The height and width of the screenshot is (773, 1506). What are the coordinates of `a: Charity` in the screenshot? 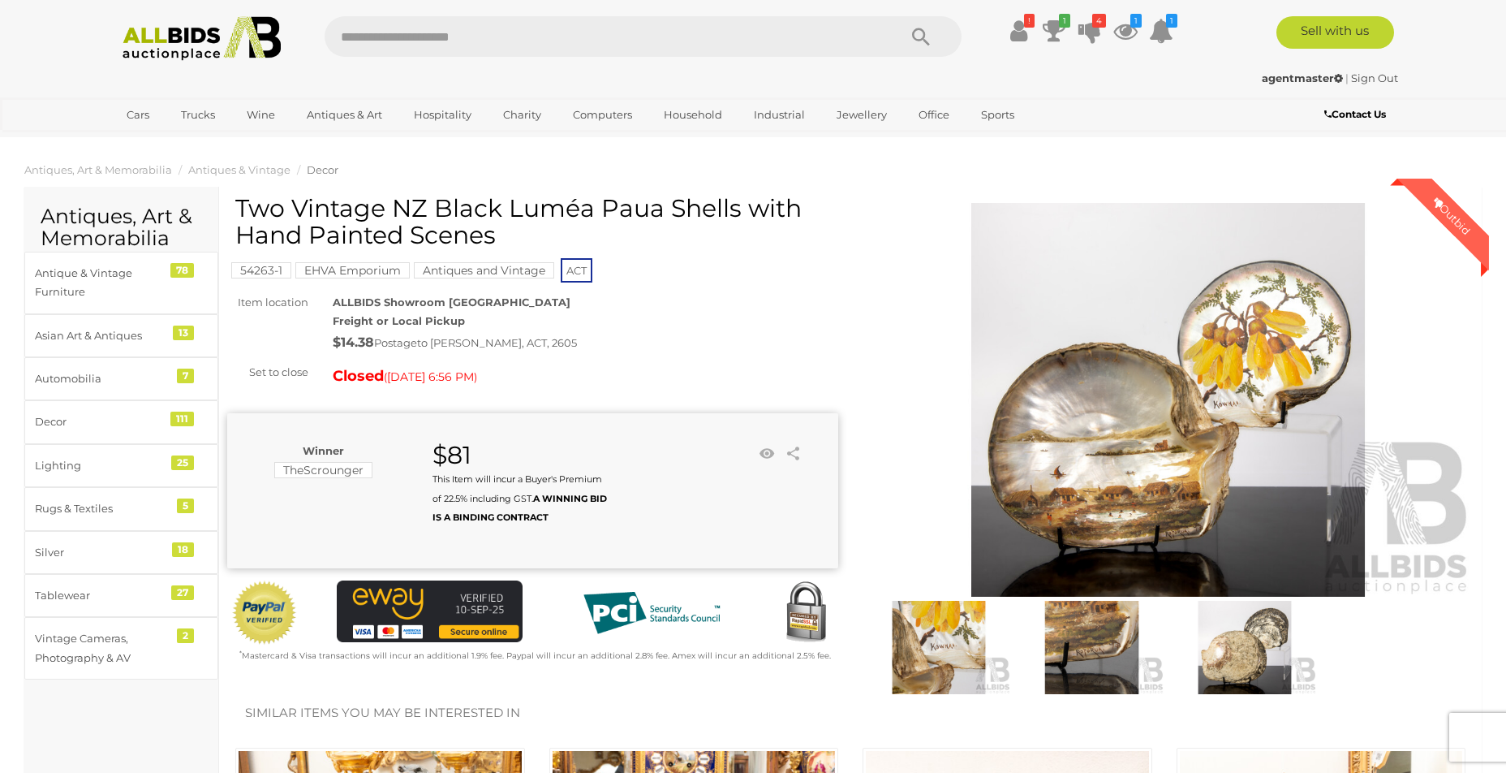 It's located at (522, 114).